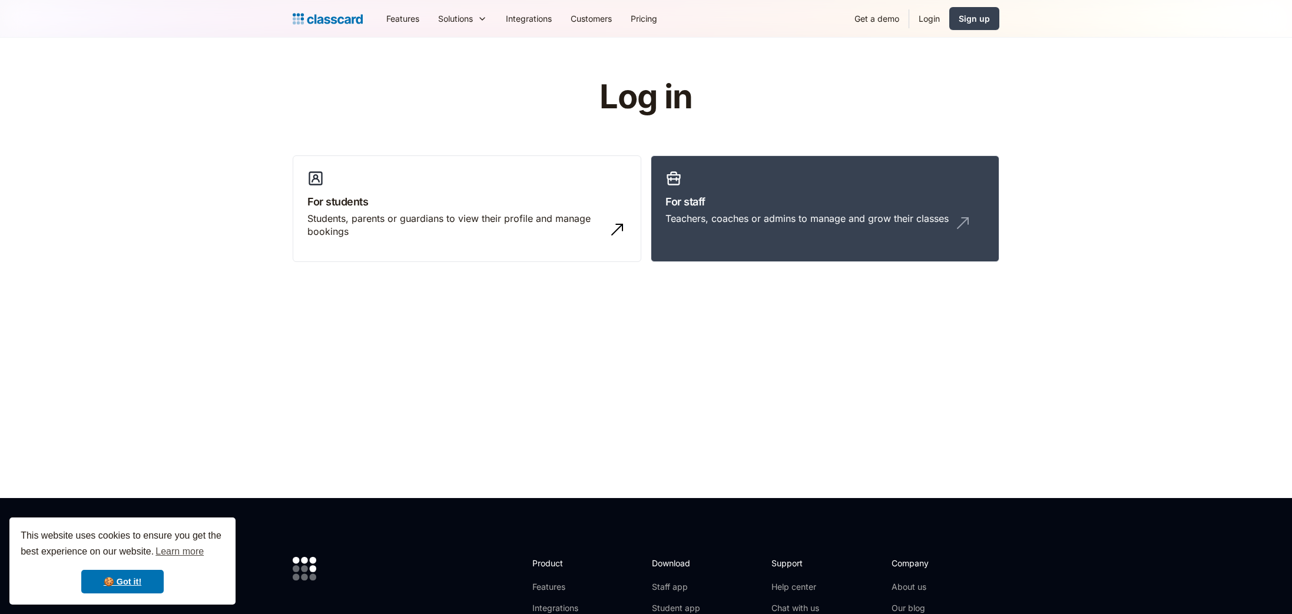 This screenshot has height=614, width=1292. Describe the element at coordinates (467, 201) in the screenshot. I see `h3: For students` at that location.